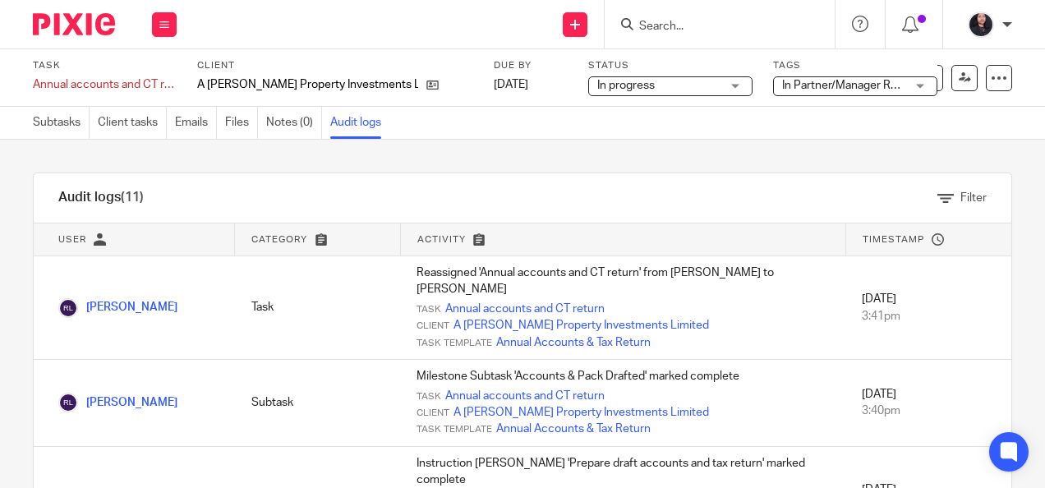 Image resolution: width=1045 pixels, height=488 pixels. What do you see at coordinates (712, 27) in the screenshot?
I see `input: Search` at bounding box center [712, 27].